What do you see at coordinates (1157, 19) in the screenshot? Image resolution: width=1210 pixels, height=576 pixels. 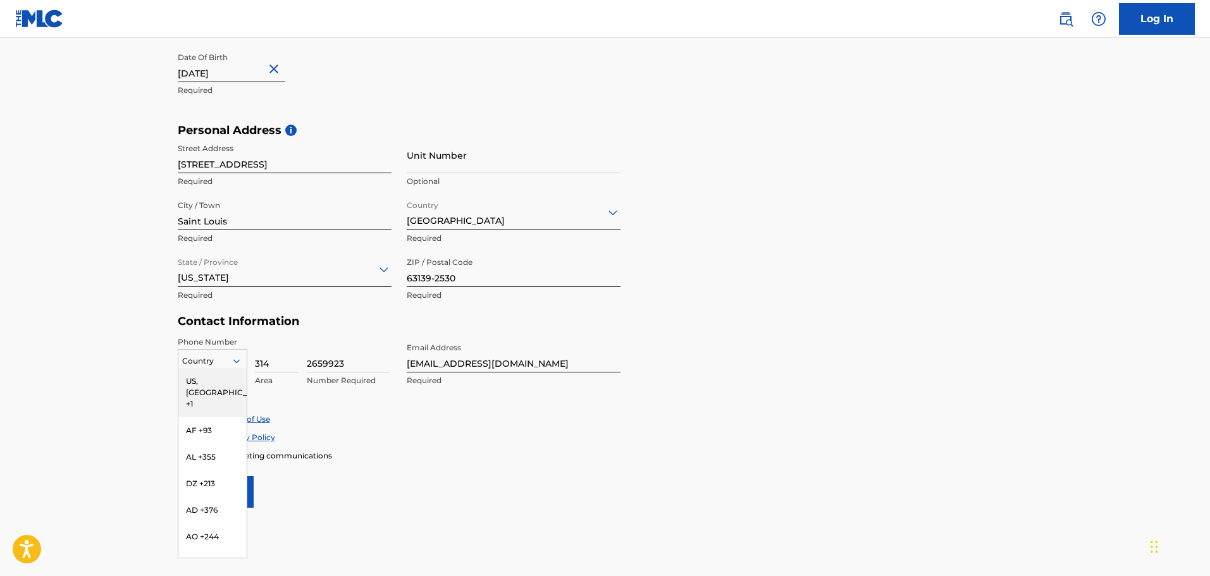 I see `a: Log In` at bounding box center [1157, 19].